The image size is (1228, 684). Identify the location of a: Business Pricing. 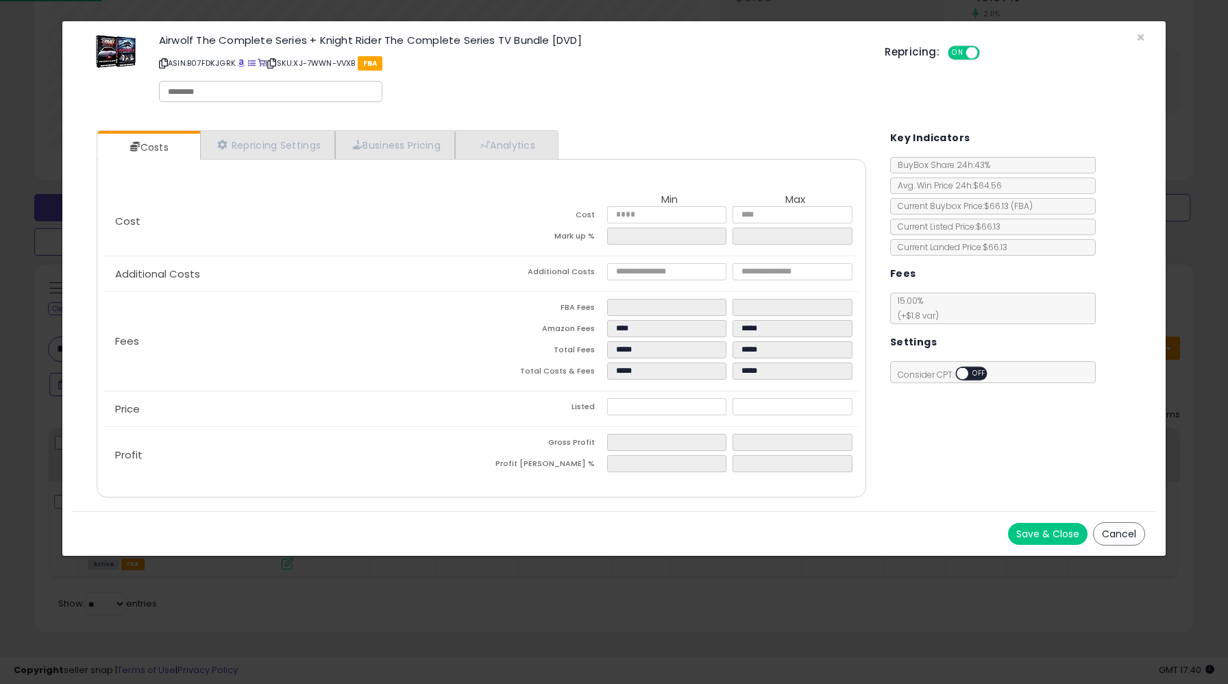
(395, 145).